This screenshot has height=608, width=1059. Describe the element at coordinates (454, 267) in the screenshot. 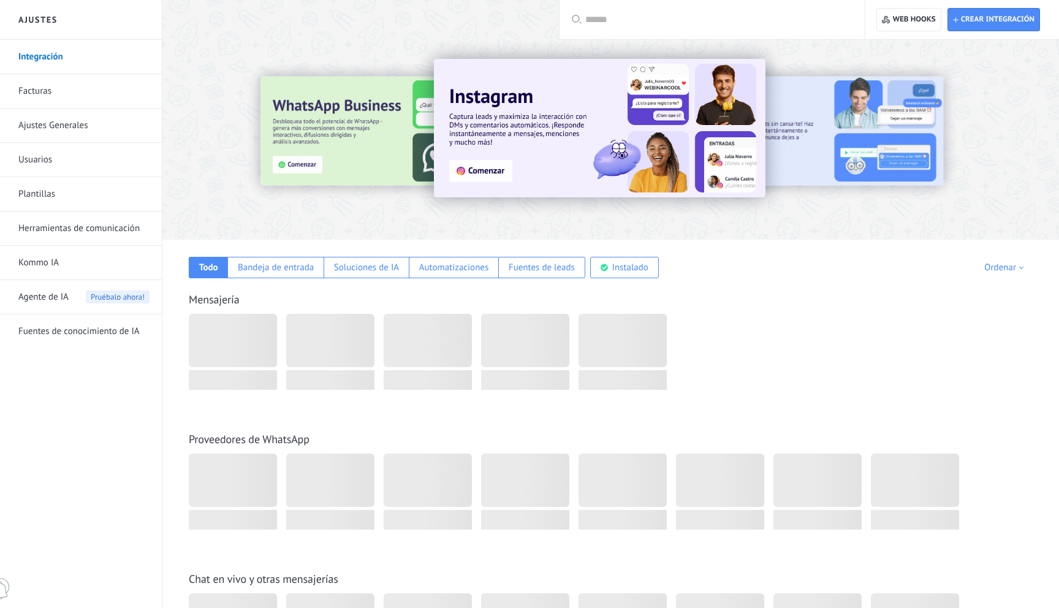

I see `div: Automatizaciones` at that location.